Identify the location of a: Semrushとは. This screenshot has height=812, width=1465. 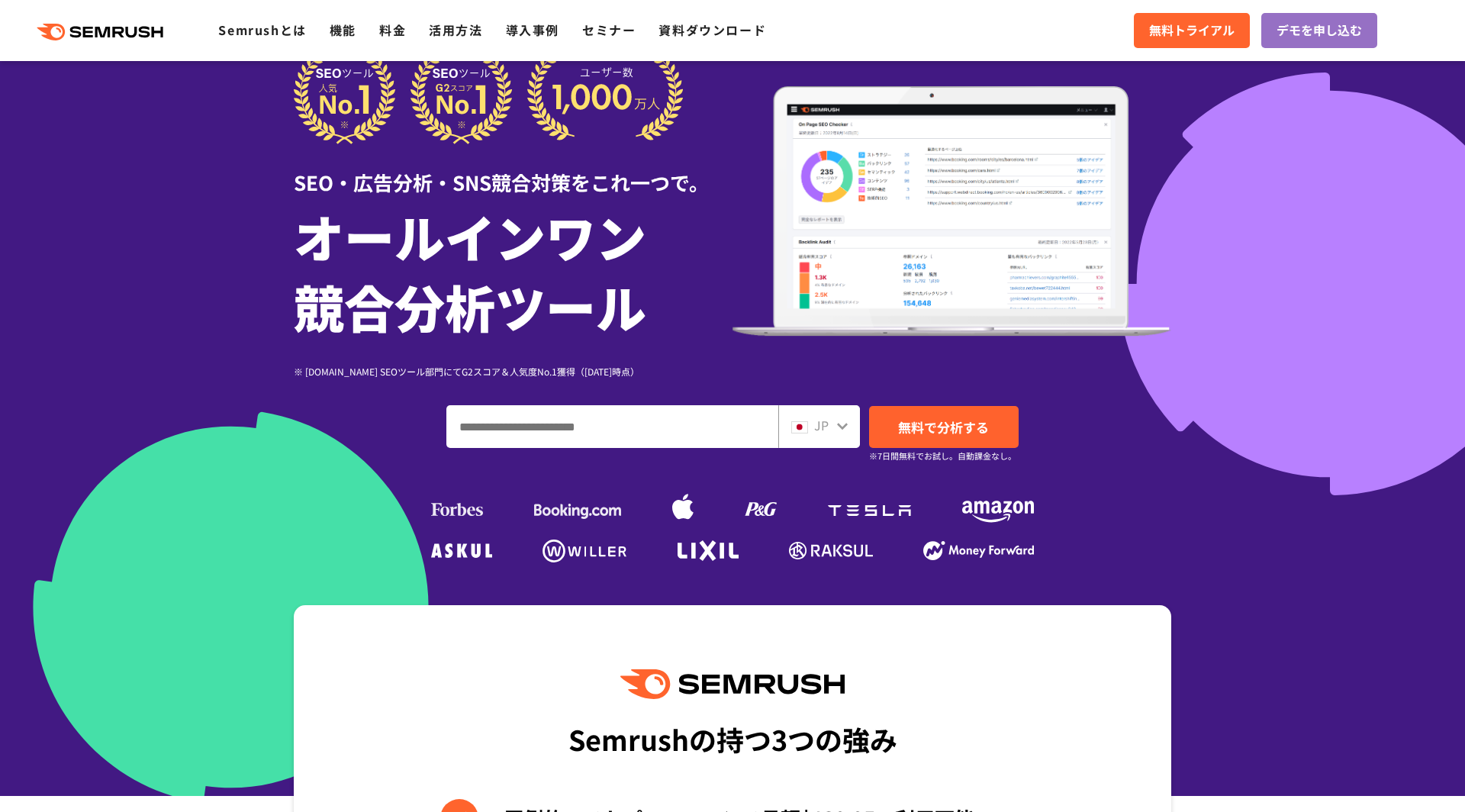
(262, 30).